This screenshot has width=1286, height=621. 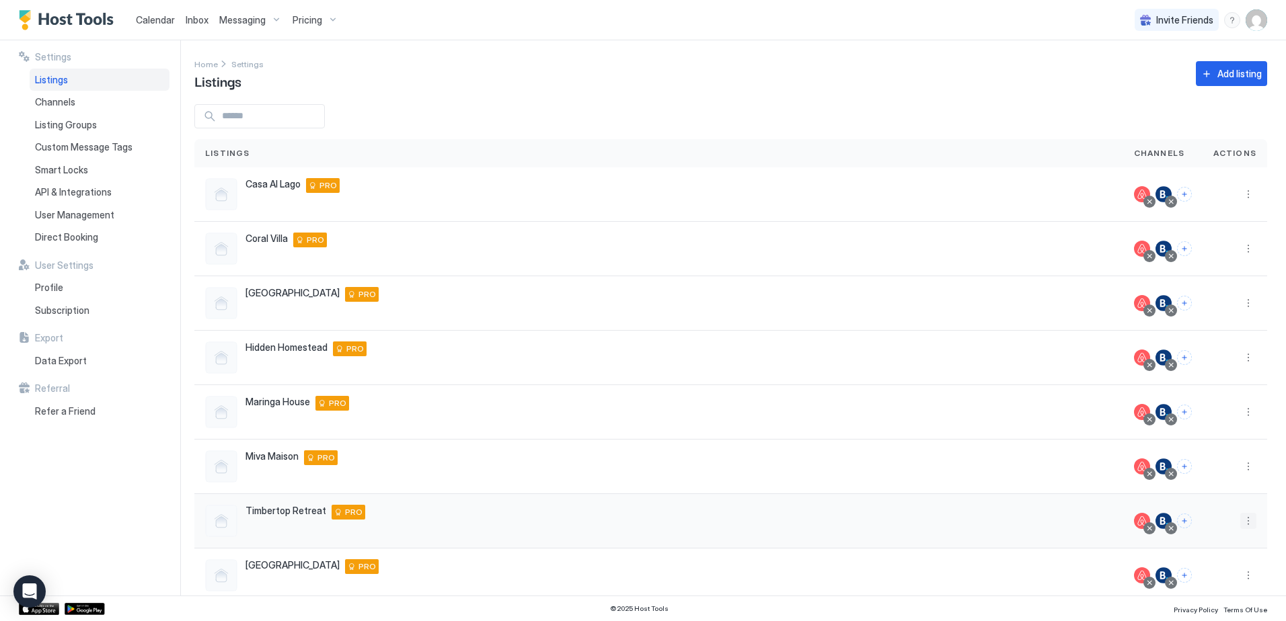 What do you see at coordinates (61, 361) in the screenshot?
I see `span: Data Export` at bounding box center [61, 361].